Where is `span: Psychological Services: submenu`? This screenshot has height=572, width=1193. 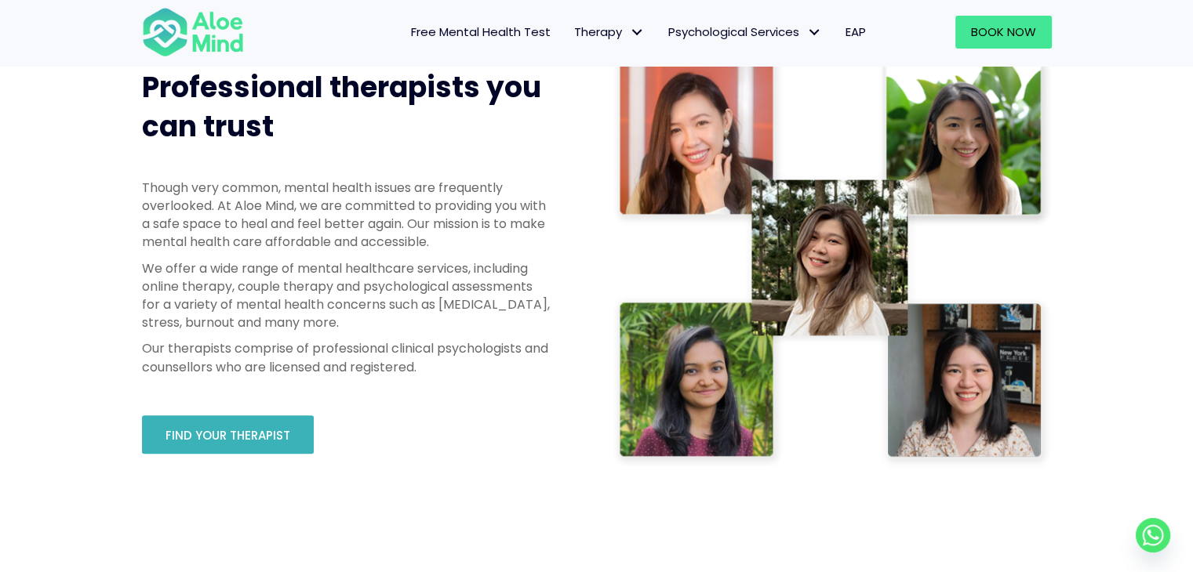
span: Psychological Services: submenu is located at coordinates (814, 32).